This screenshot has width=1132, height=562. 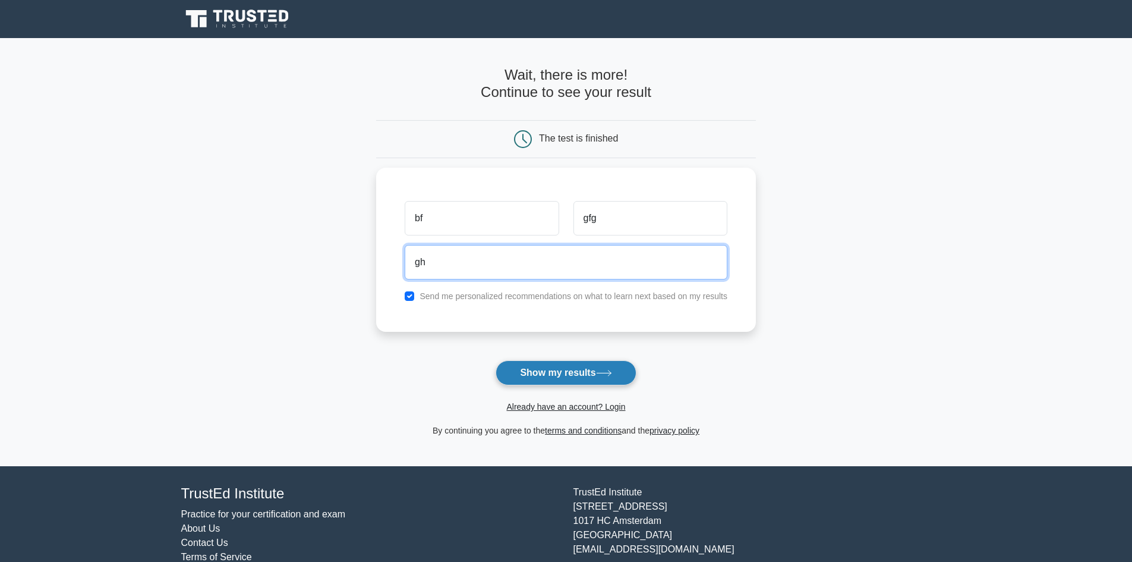 What do you see at coordinates (370, 493) in the screenshot?
I see `h4: TrustEd Institute` at bounding box center [370, 493].